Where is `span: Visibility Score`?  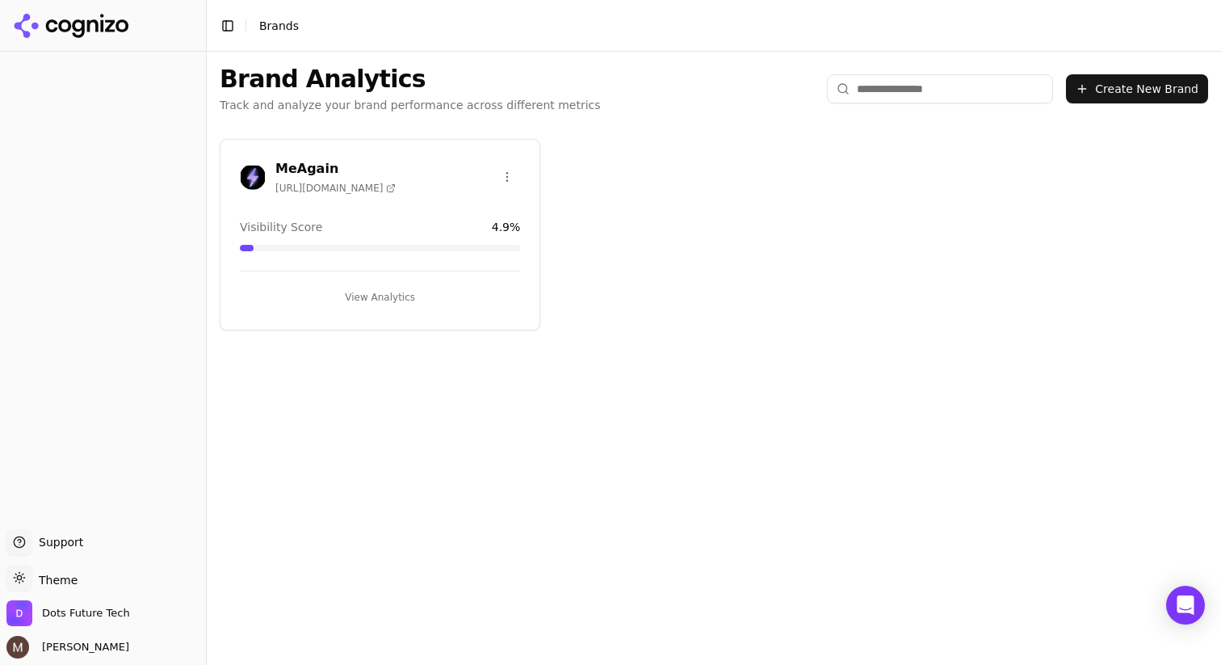 span: Visibility Score is located at coordinates (281, 227).